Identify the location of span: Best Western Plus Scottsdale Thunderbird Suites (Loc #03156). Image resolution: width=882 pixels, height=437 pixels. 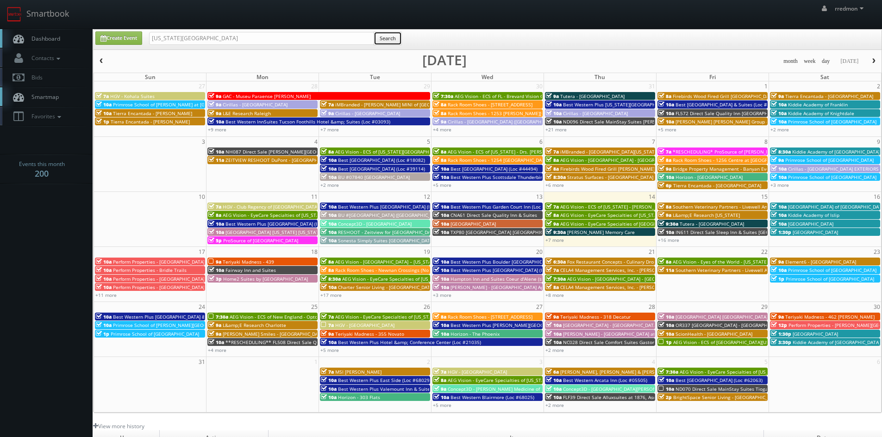
(520, 177).